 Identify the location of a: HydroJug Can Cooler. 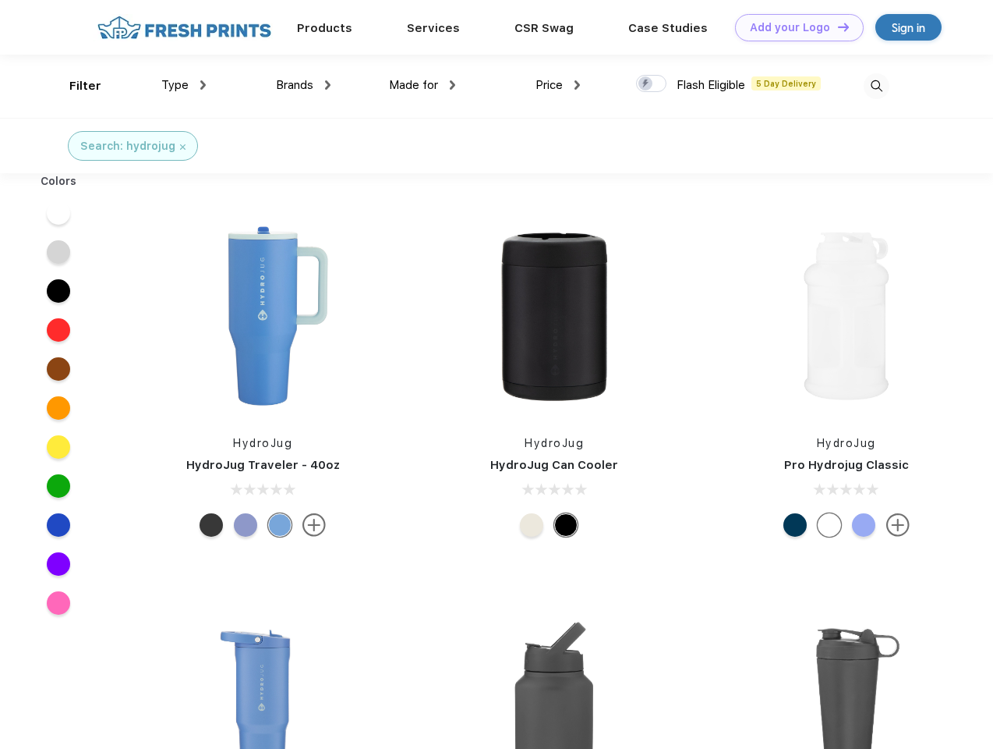
(554, 465).